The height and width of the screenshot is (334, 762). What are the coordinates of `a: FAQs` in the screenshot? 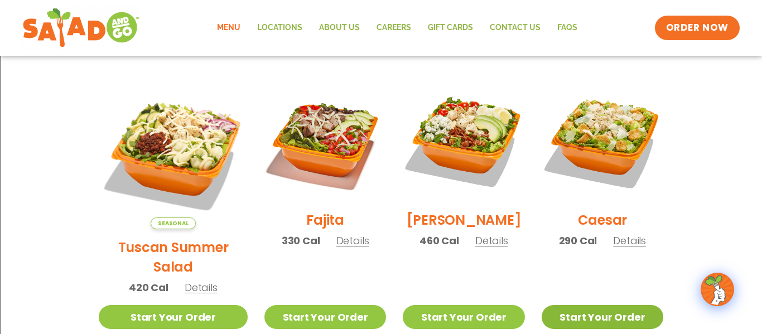 It's located at (567, 28).